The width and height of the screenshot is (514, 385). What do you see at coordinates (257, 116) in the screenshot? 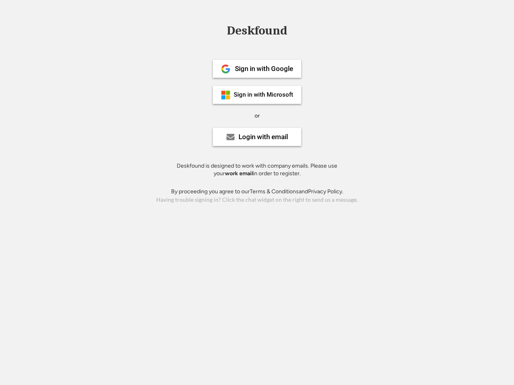
I see `div: or` at bounding box center [257, 116].